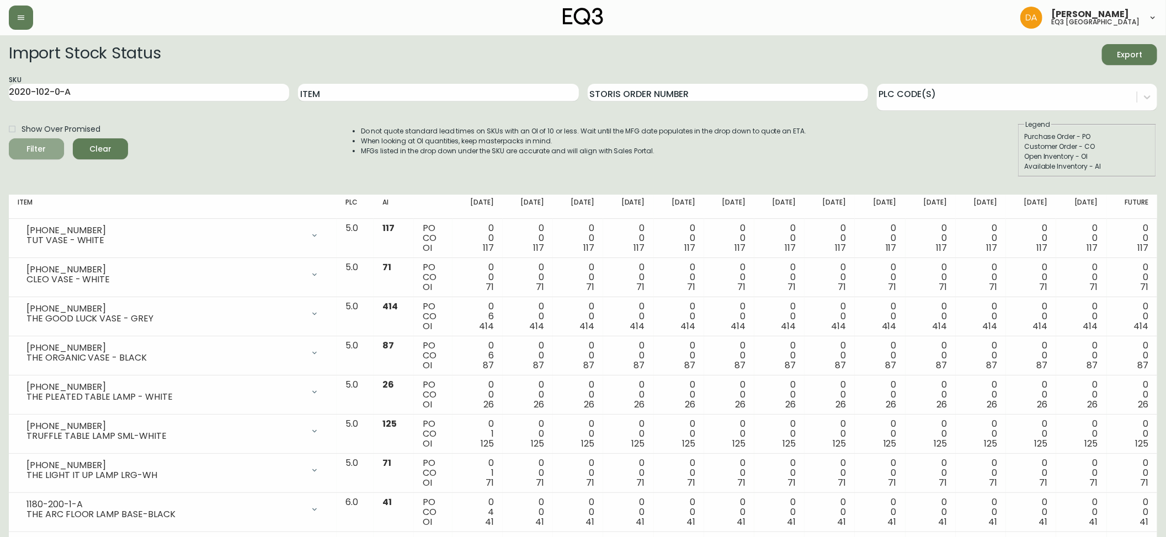 Image resolution: width=1166 pixels, height=537 pixels. Describe the element at coordinates (1037, 125) in the screenshot. I see `legend: Legend` at that location.